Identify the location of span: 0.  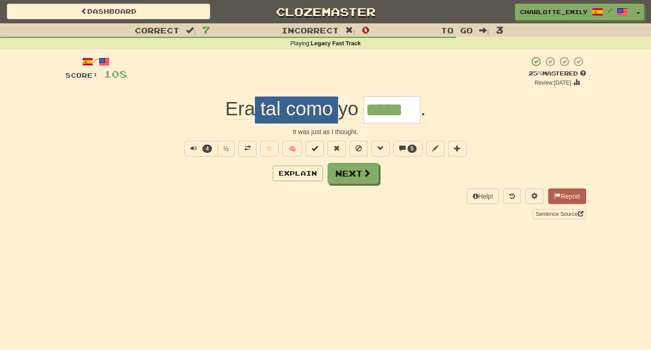
(366, 30).